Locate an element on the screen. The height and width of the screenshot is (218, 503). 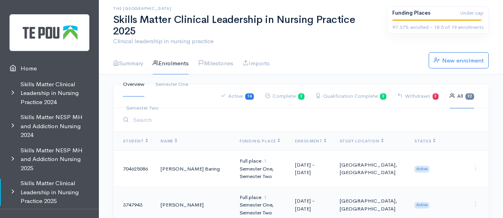
span: Enrolment is located at coordinates (310, 141).